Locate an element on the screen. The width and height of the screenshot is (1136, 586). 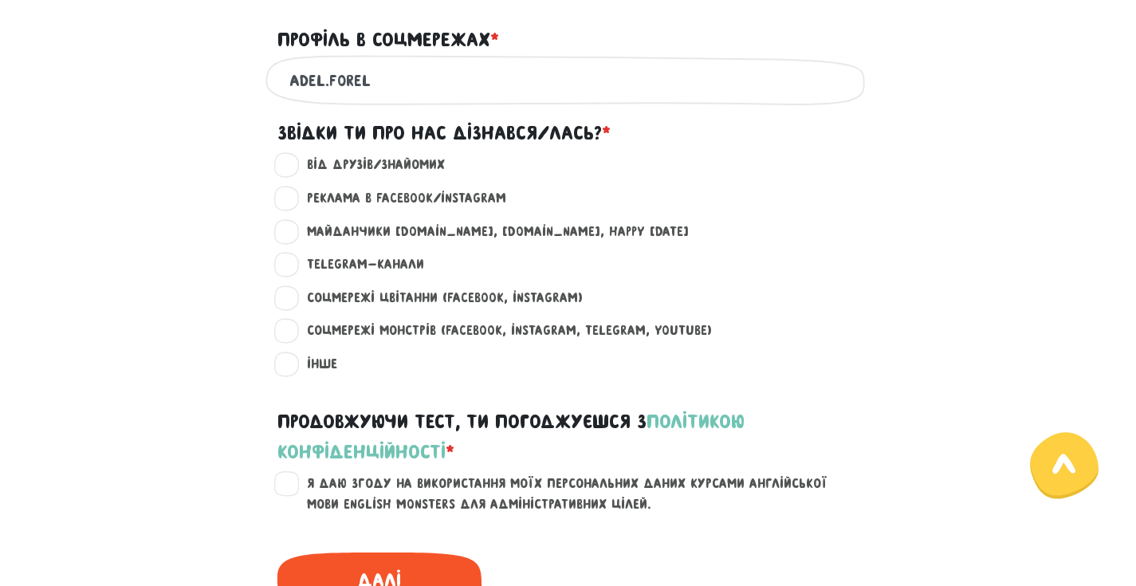
label: Звідки ти про нас дізнався/лась? is located at coordinates (444, 133).